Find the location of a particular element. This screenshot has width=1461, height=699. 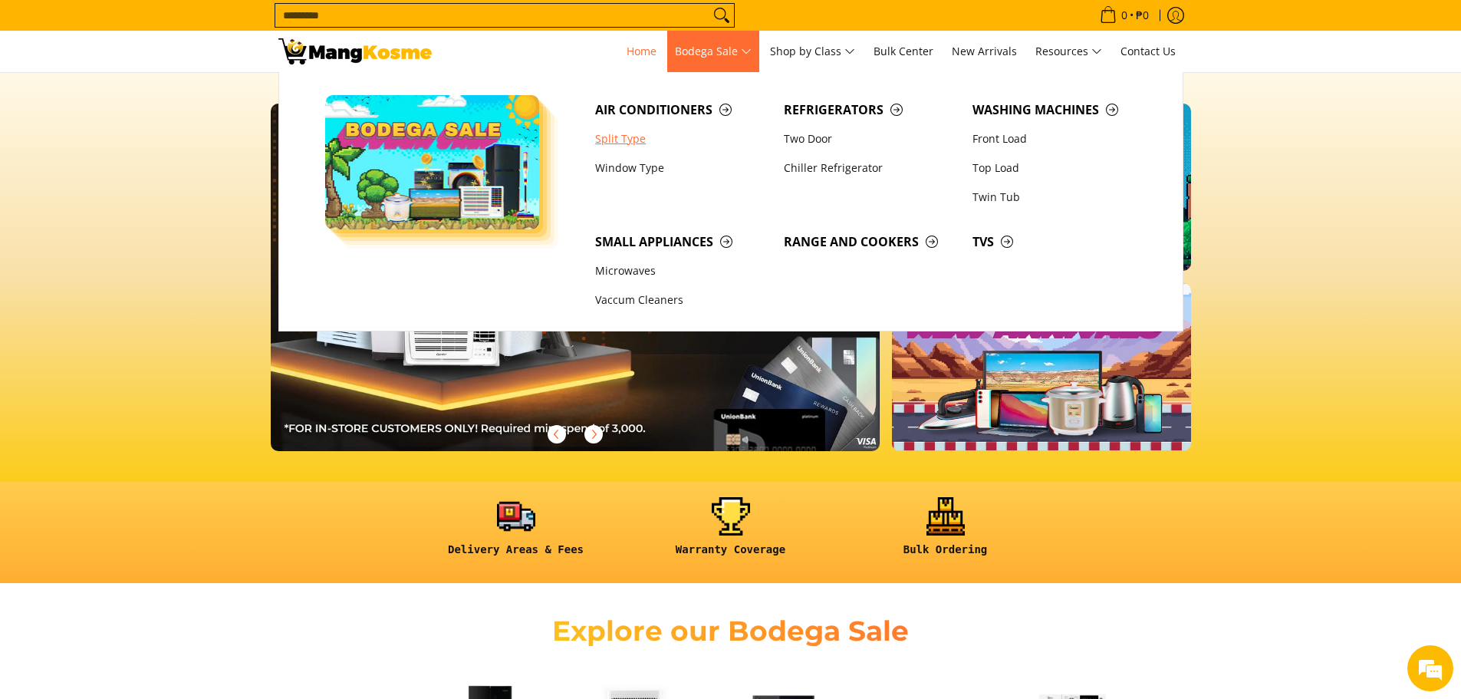

a: <h6><strong>Bulk Ordering</strong></h6> is located at coordinates (946, 532).